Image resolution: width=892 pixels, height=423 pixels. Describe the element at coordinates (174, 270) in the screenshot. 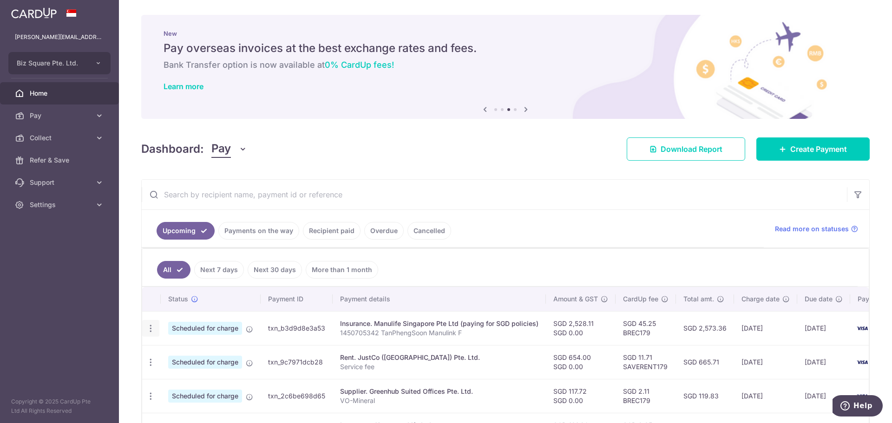

I see `a: All` at that location.